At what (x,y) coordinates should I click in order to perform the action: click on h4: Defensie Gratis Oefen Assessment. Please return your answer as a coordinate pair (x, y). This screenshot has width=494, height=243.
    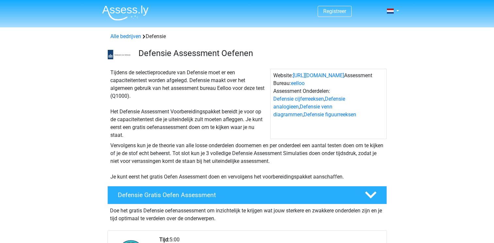
    Looking at the image, I should click on (236, 195).